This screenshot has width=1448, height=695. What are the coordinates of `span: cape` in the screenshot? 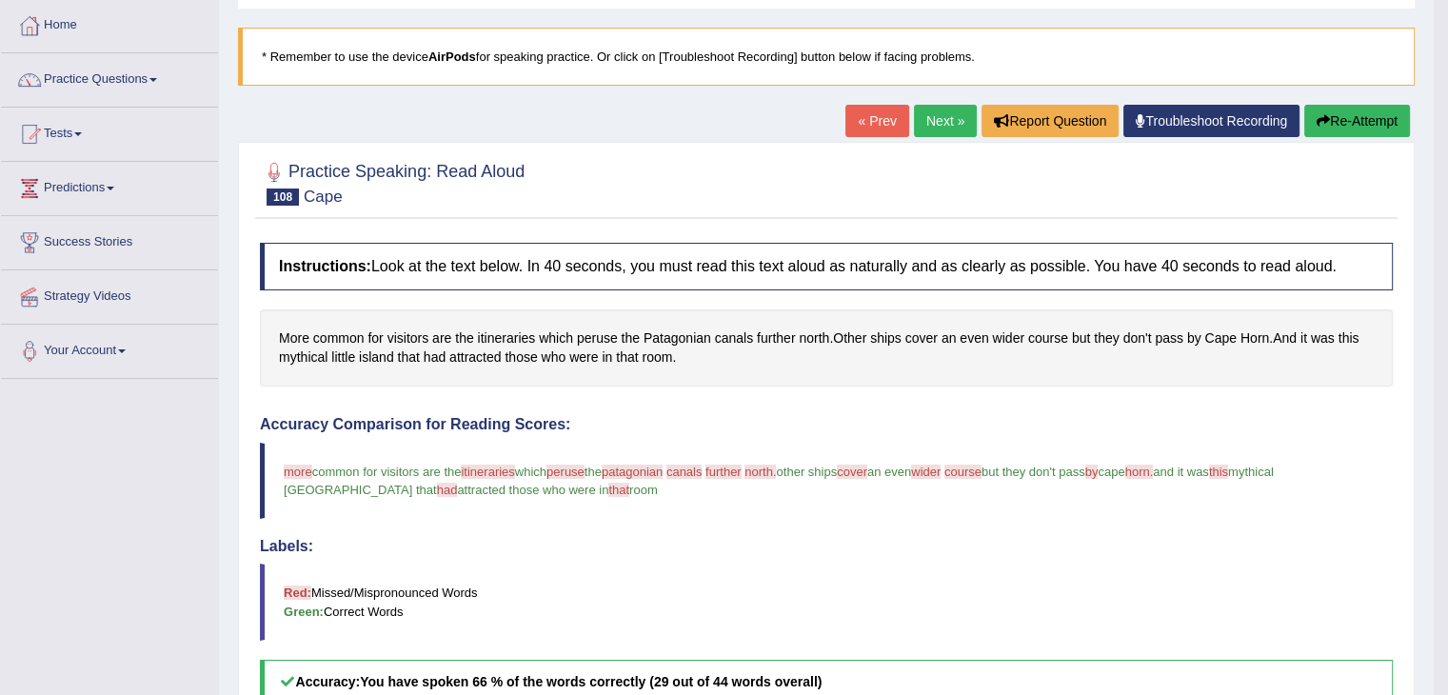 It's located at (1111, 471).